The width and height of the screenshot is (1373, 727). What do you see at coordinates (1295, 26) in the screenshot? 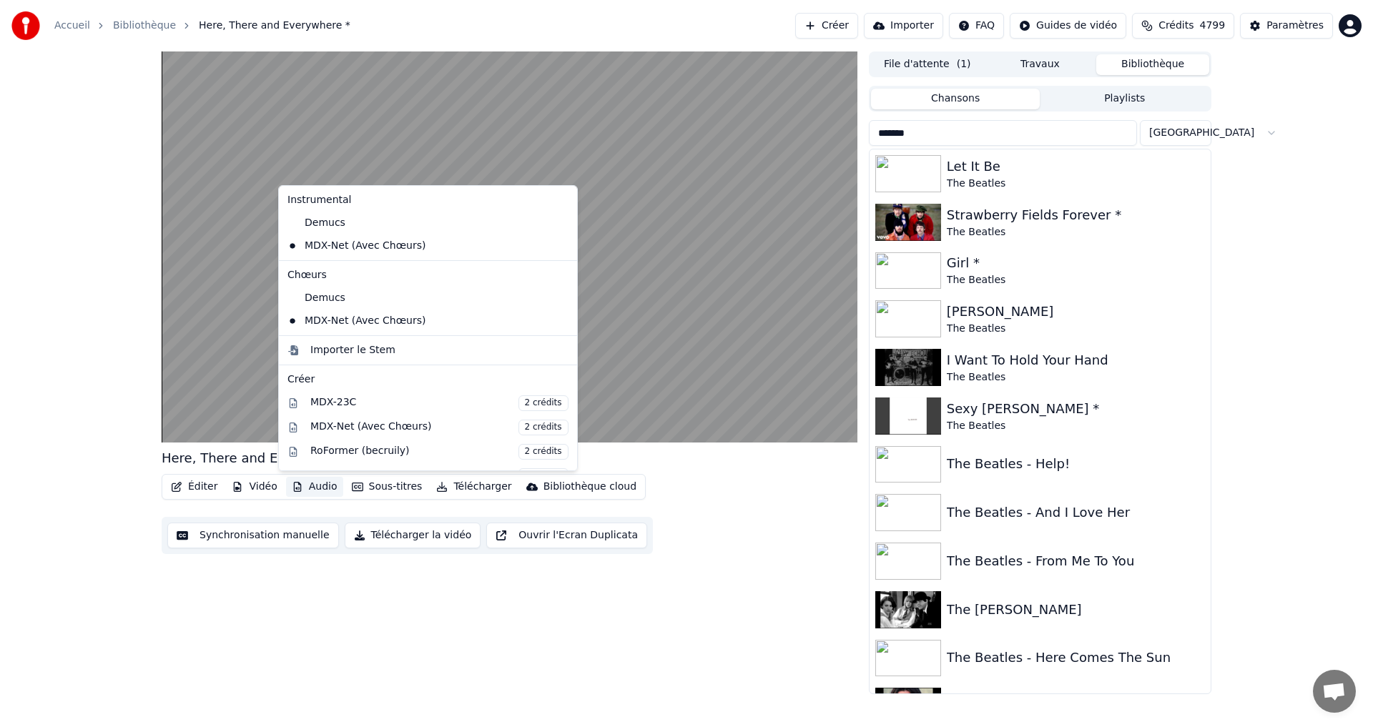
I see `div: Paramètres` at bounding box center [1295, 26].